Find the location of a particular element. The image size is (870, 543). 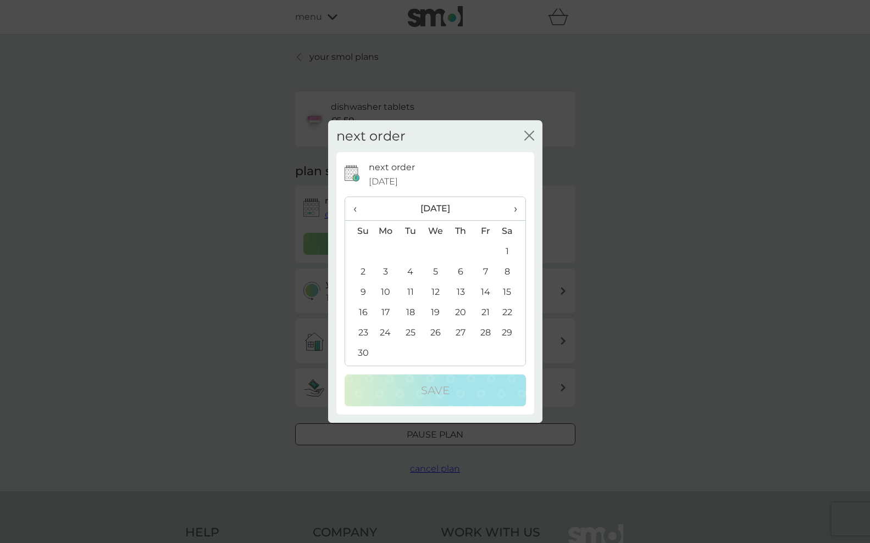

td: 18 is located at coordinates (410, 312).